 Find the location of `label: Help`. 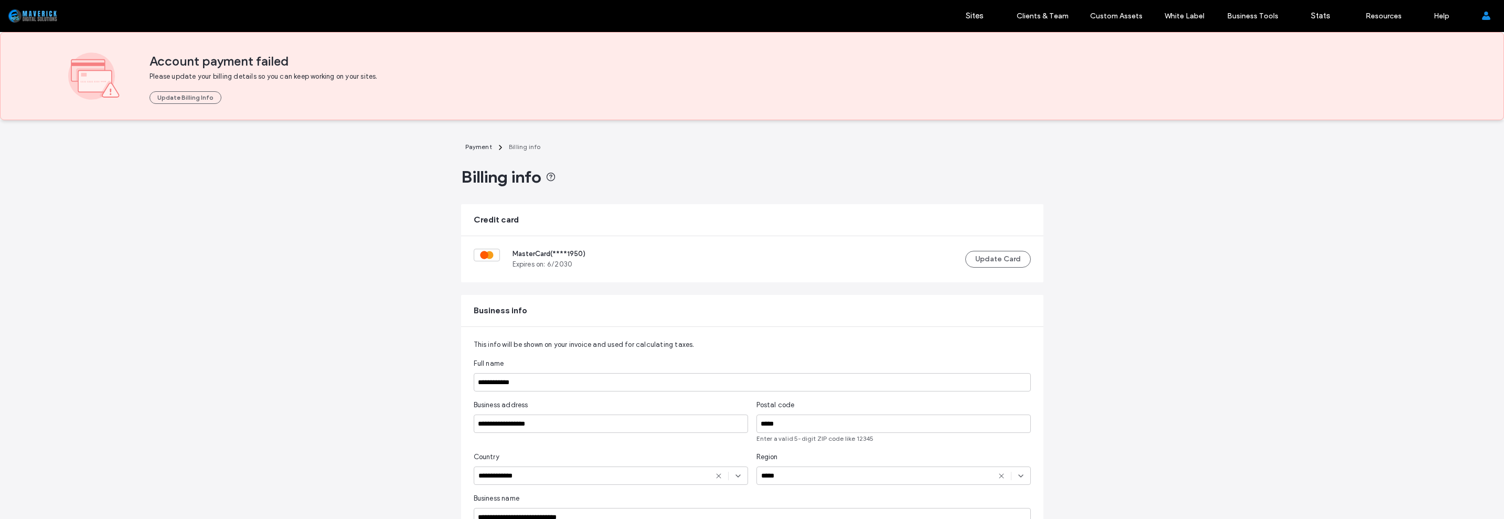

label: Help is located at coordinates (1442, 16).